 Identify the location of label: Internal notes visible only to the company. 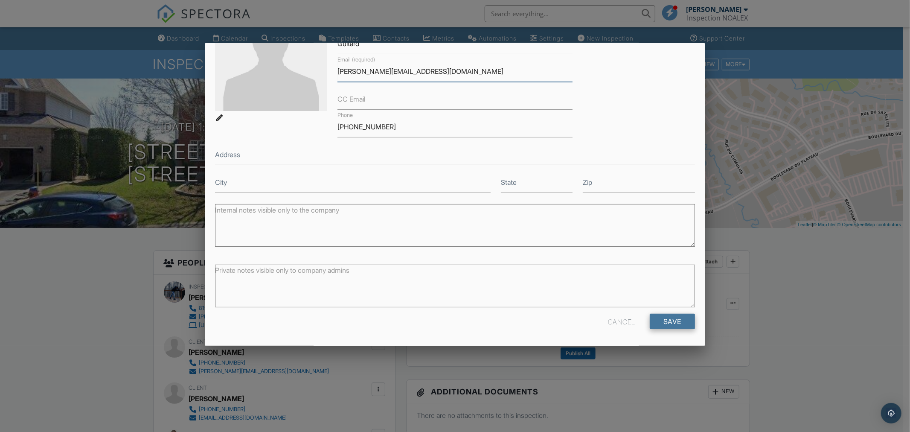
(277, 210).